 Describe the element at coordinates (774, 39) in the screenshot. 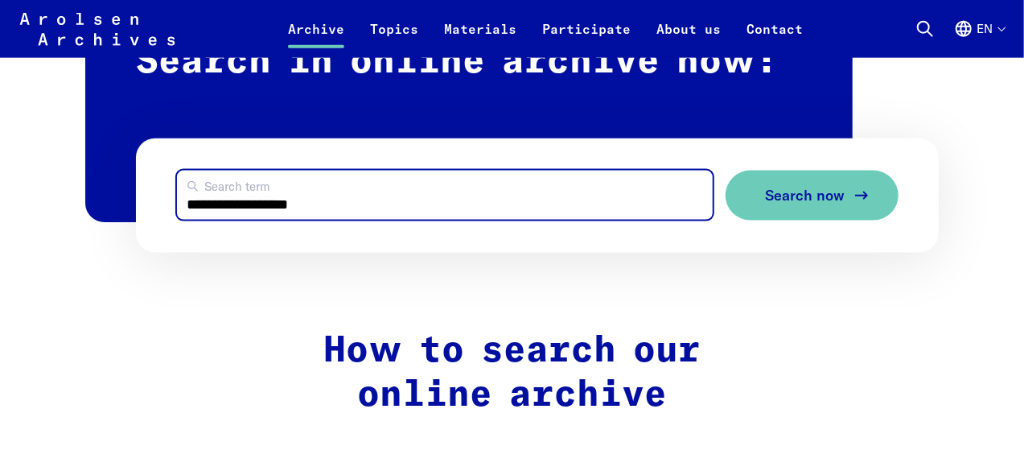

I see `a: Contact` at that location.